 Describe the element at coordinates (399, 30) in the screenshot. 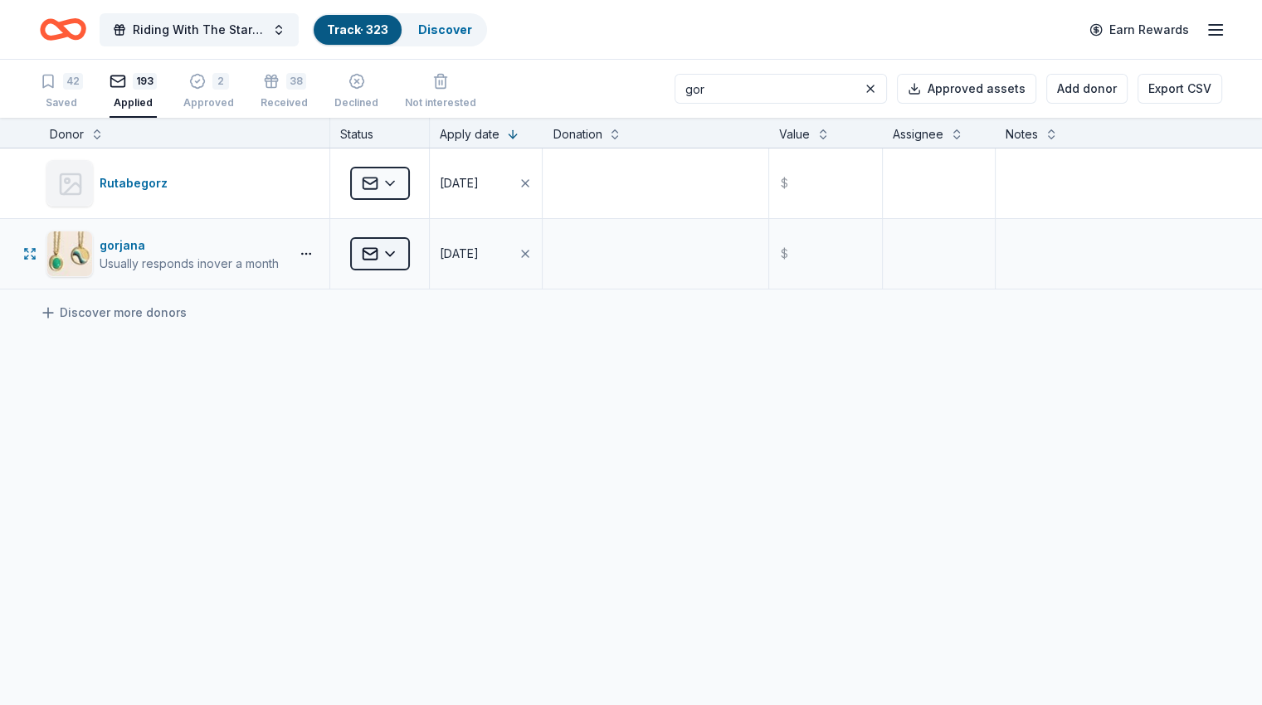

I see `button: Track· 323Discover` at that location.